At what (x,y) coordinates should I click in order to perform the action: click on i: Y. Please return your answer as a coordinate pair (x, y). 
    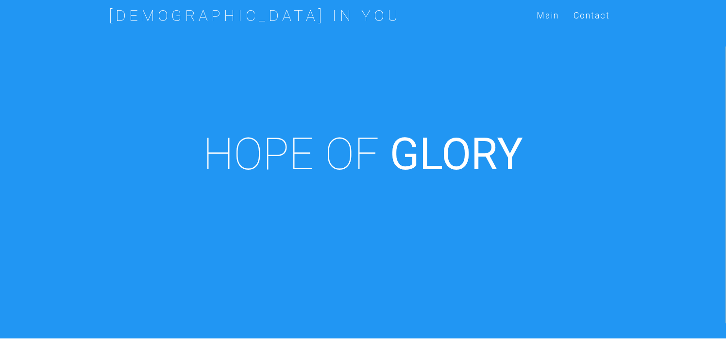
    Looking at the image, I should click on (510, 154).